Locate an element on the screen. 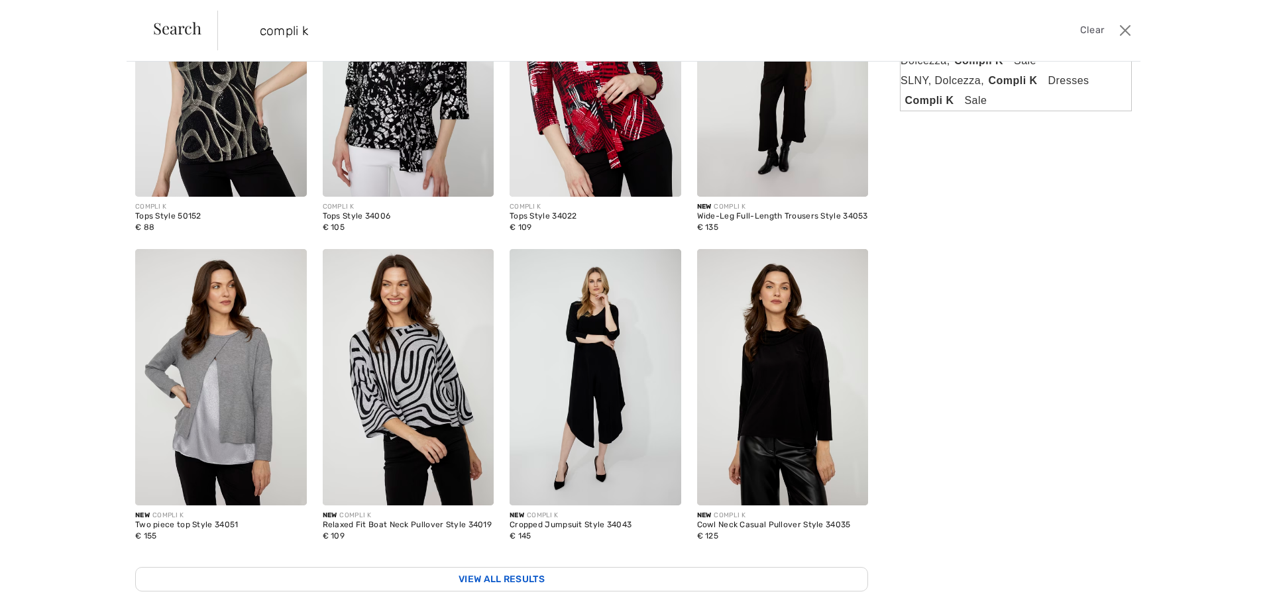 This screenshot has height=612, width=1267. span: € 88 is located at coordinates (144, 227).